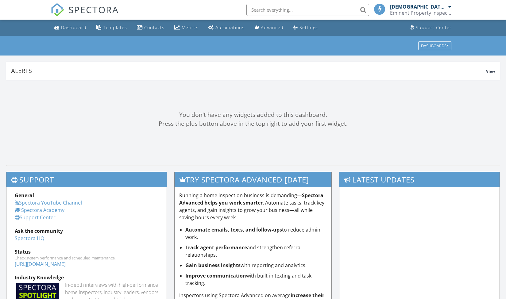 Image resolution: width=506 pixels, height=299 pixels. I want to click on a: Advanced, so click(269, 28).